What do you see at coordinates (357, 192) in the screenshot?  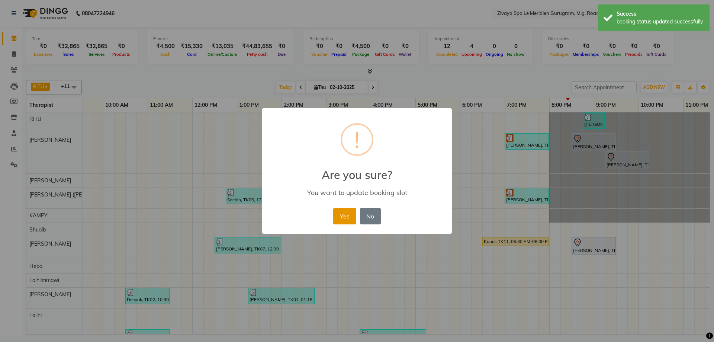 I see `div: You want to update booking slot` at bounding box center [357, 192].